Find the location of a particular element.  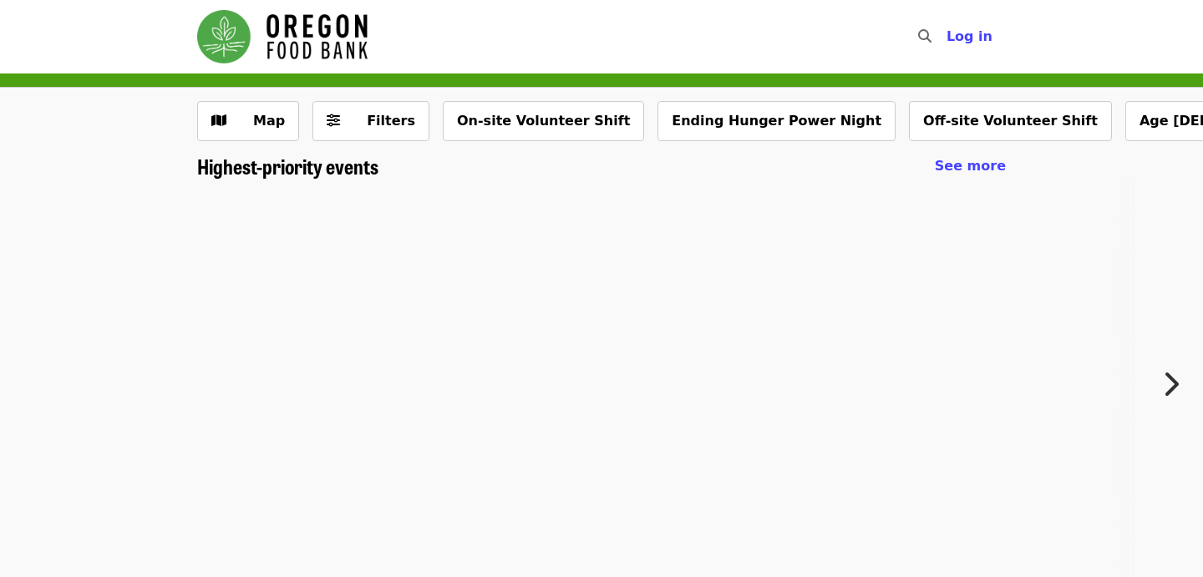

span: Highest-priority events is located at coordinates (287, 165).